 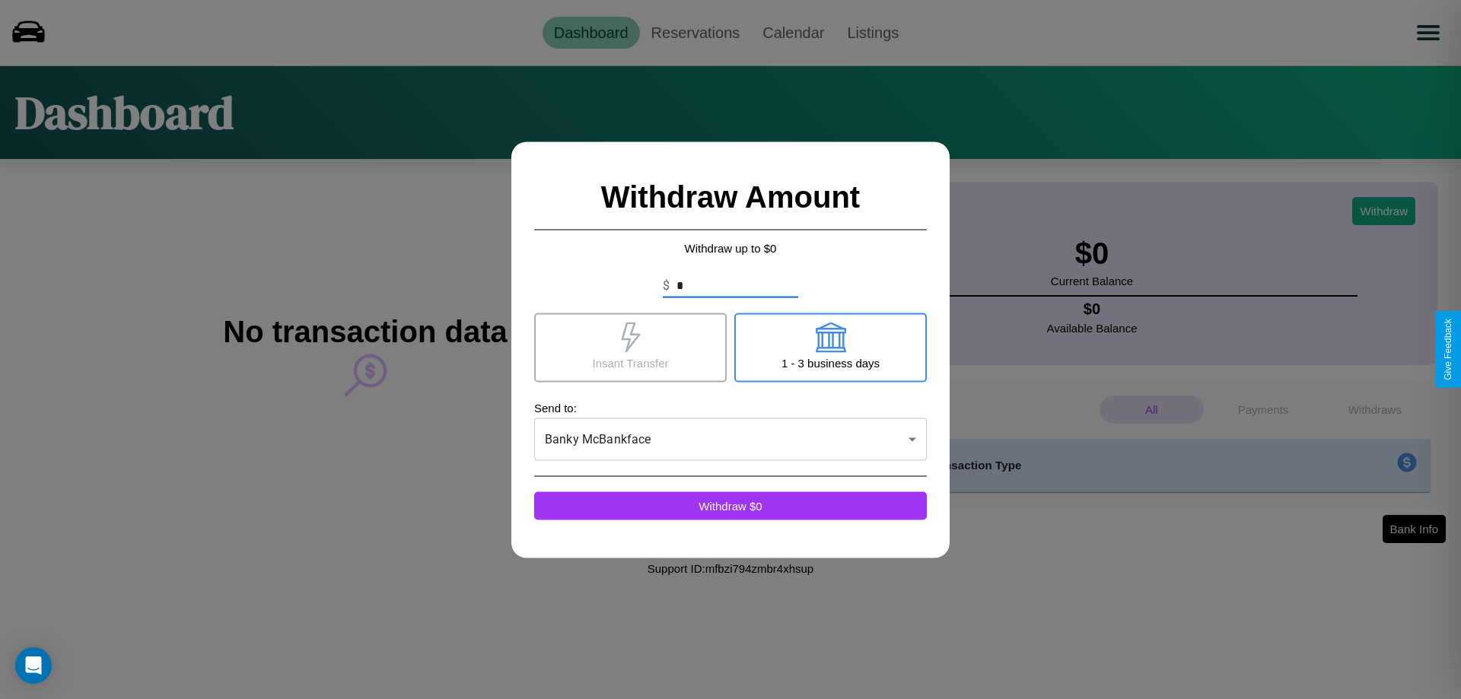 What do you see at coordinates (731, 407) in the screenshot?
I see `p: Send to:` at bounding box center [731, 407].